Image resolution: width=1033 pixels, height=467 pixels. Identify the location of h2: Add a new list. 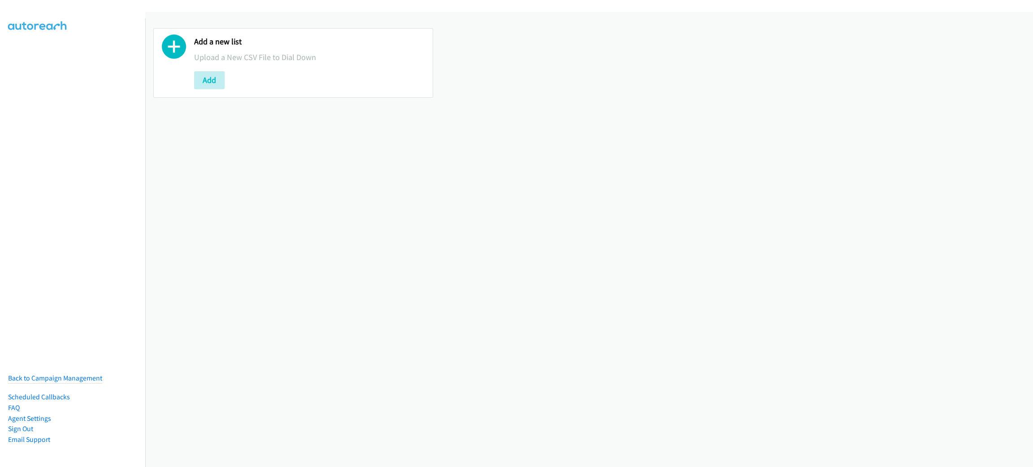
(309, 42).